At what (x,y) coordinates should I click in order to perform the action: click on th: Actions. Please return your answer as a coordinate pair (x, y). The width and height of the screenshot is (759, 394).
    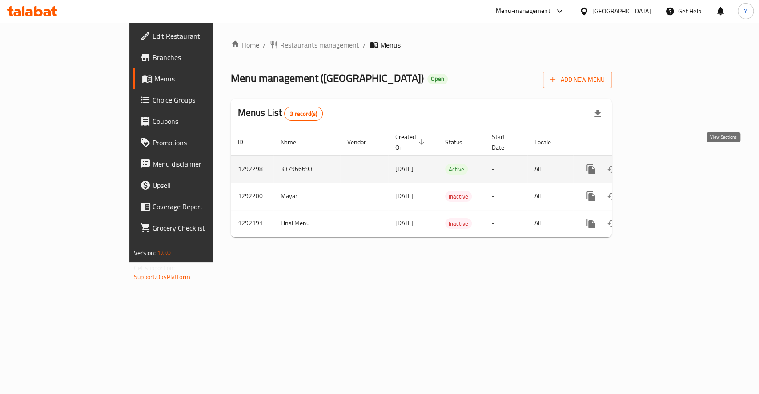
    Looking at the image, I should click on (623, 142).